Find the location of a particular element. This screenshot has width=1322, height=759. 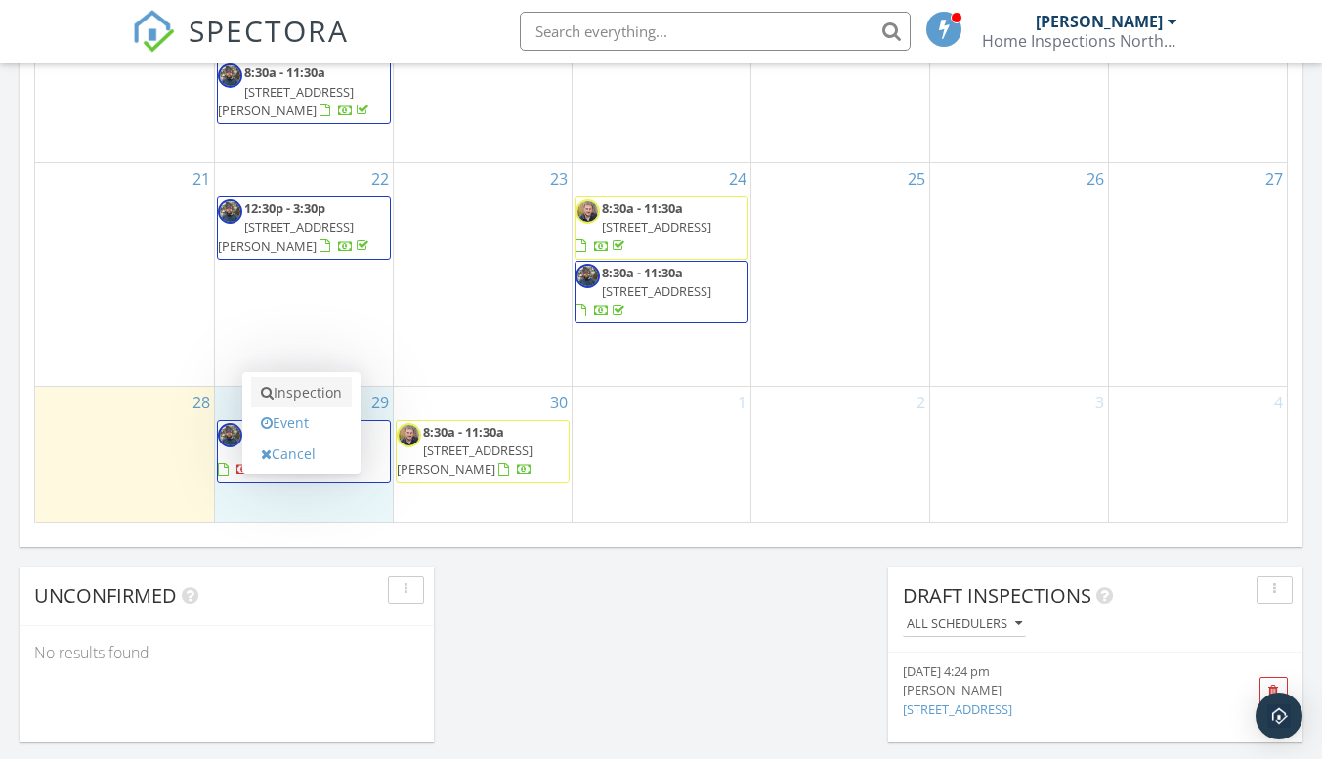

div: Home Inspections Northwest is located at coordinates (1080, 41).